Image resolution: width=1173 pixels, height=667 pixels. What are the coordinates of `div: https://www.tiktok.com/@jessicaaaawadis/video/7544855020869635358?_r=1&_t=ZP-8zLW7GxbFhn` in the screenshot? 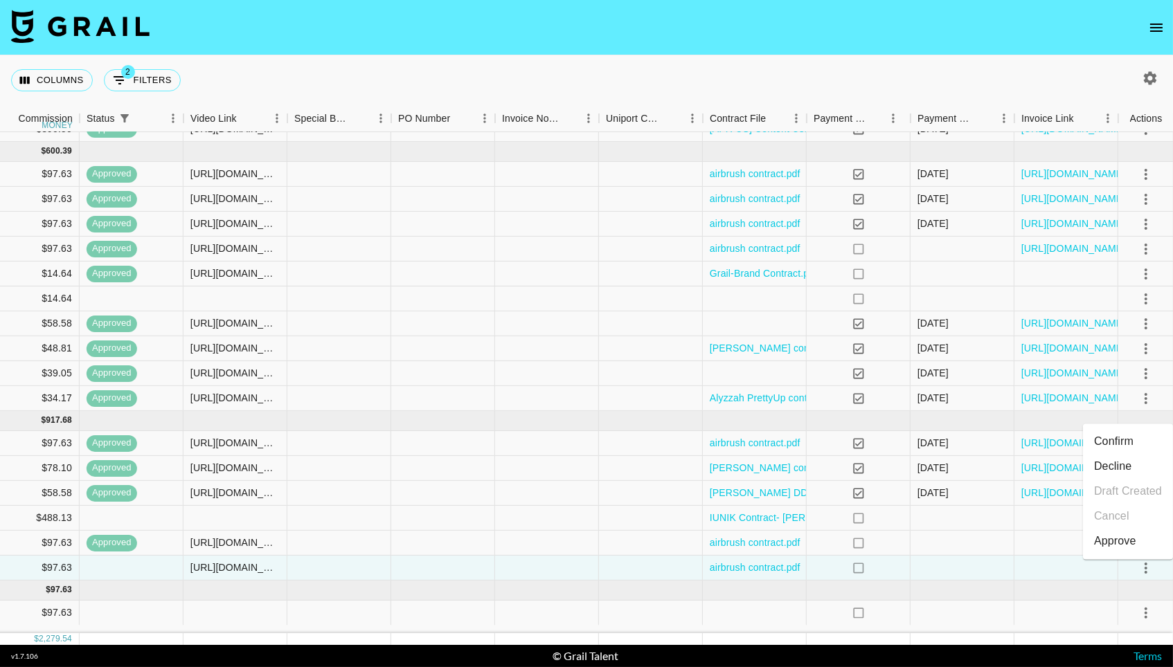 It's located at (235, 199).